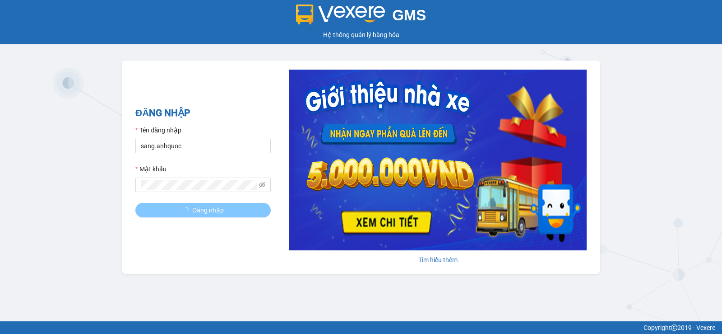 This screenshot has height=334, width=722. I want to click on div: Hệ thống quản lý hàng hóa, so click(361, 35).